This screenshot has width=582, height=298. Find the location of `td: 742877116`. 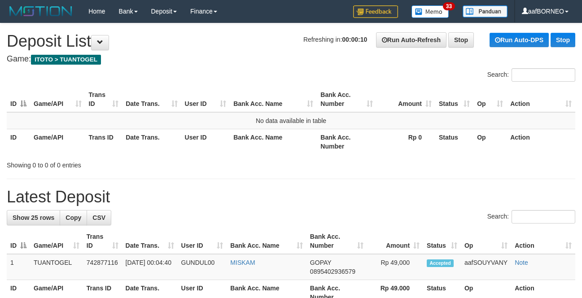

td: 742877116 is located at coordinates (102, 267).